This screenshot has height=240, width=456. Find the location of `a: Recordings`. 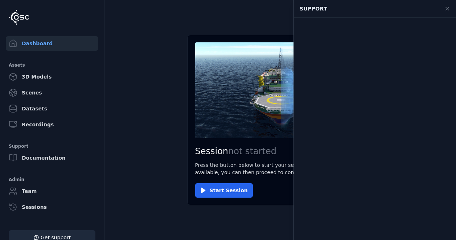

a: Recordings is located at coordinates (52, 125).